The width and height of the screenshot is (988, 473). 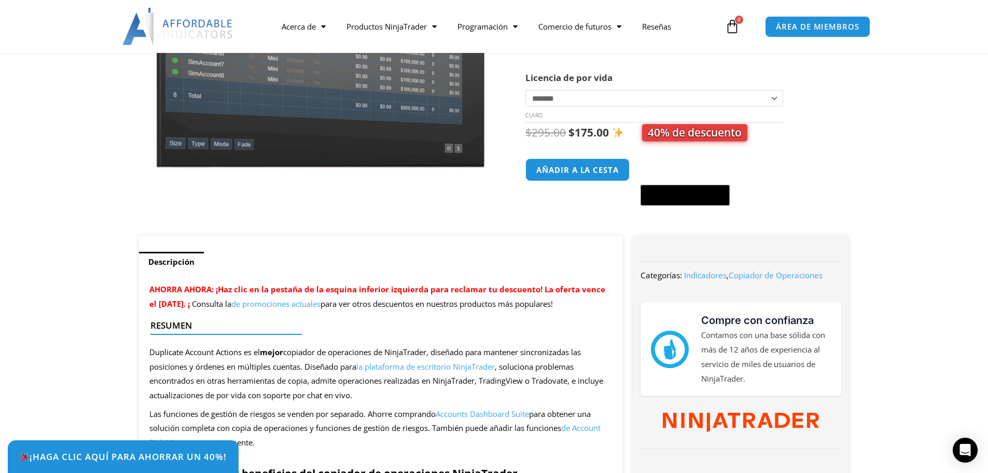 I want to click on a: Copiador de Operaciones, so click(x=776, y=275).